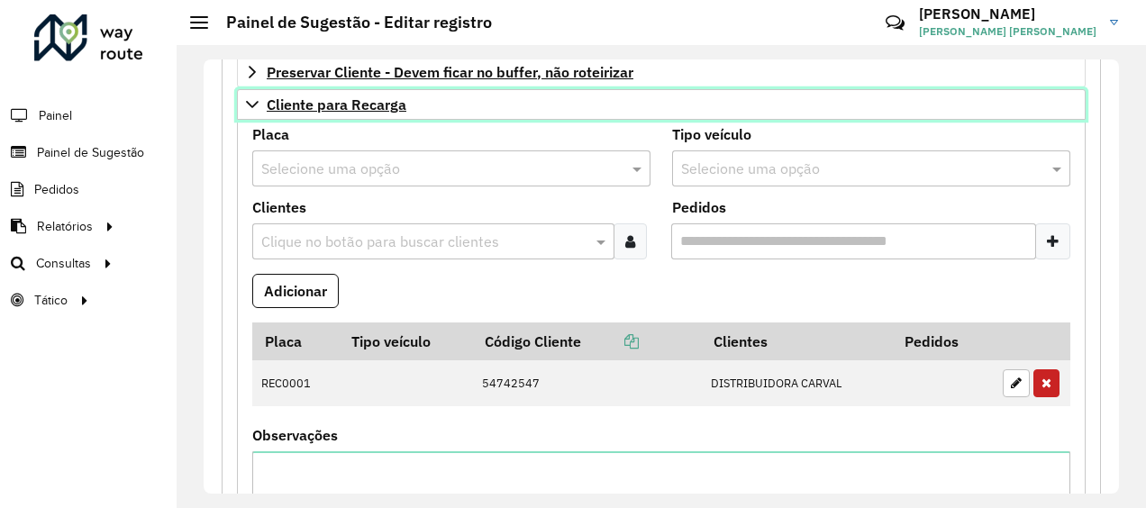  What do you see at coordinates (586, 341) in the screenshot?
I see `th: Código Cliente` at bounding box center [586, 341].